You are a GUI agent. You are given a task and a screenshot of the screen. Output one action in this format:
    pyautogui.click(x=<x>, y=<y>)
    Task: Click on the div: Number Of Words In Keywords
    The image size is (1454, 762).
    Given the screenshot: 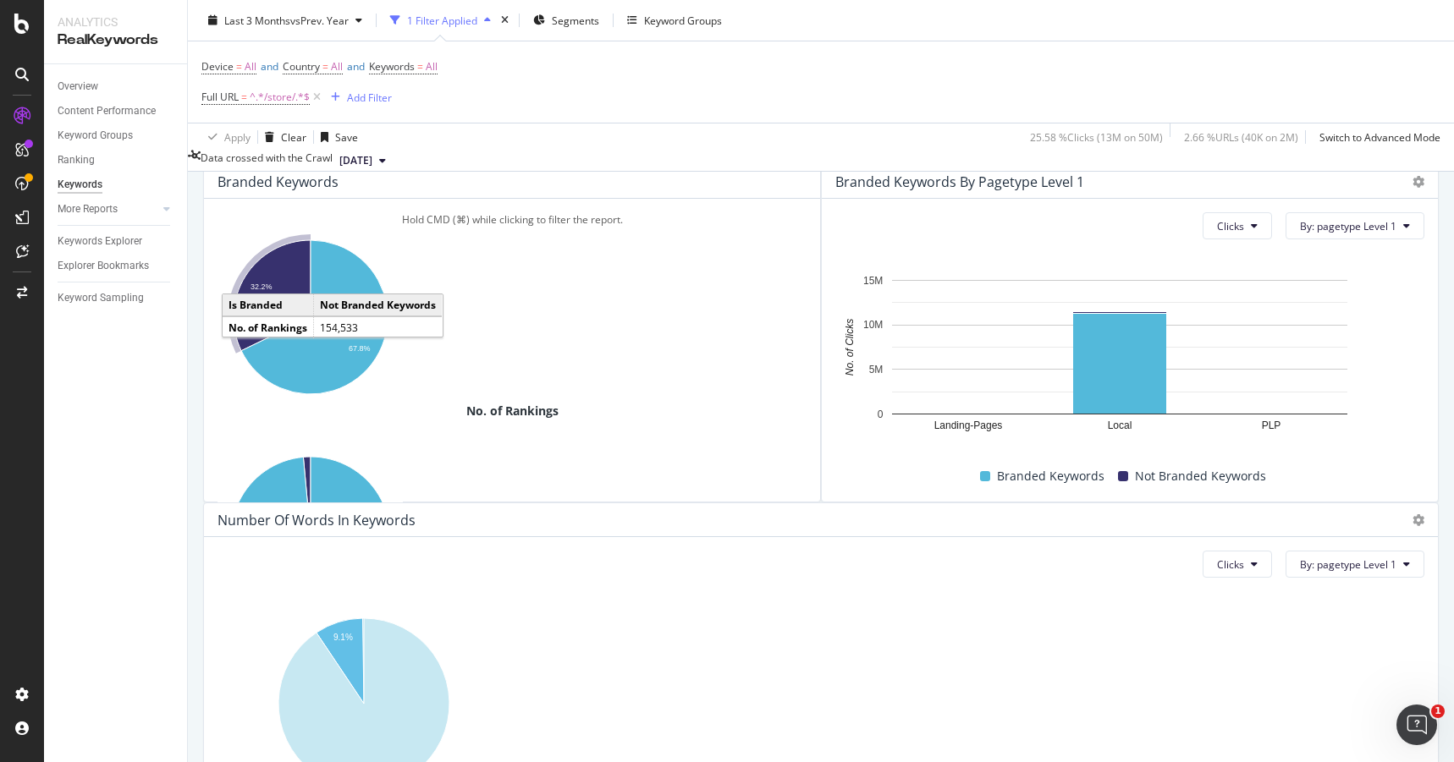 What is the action you would take?
    pyautogui.click(x=316, y=520)
    